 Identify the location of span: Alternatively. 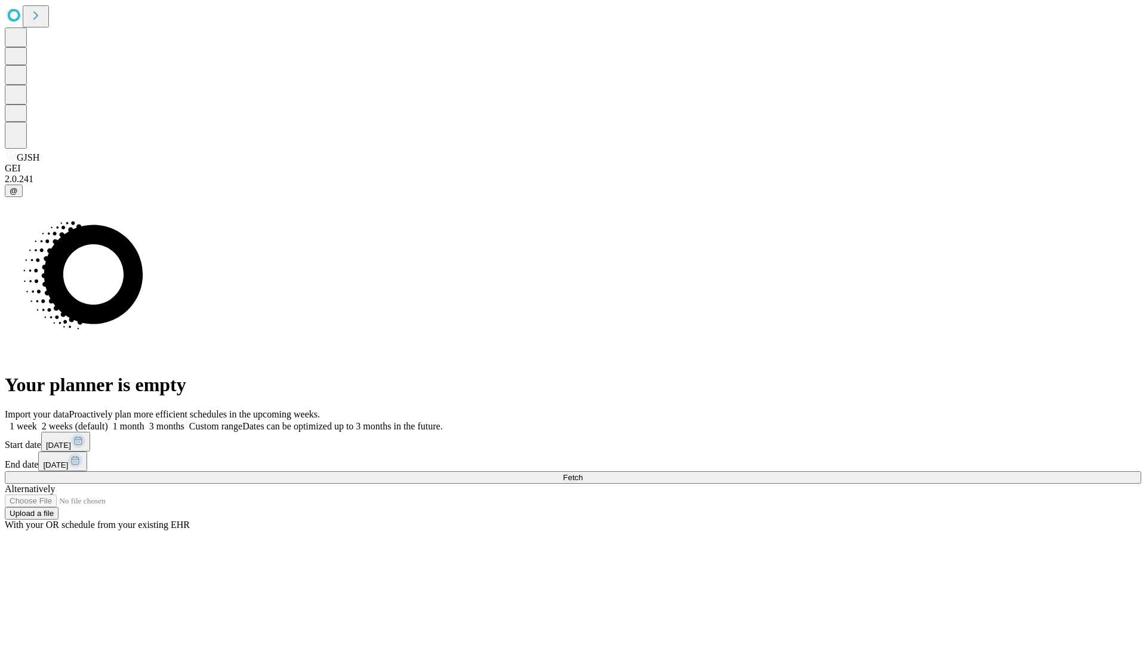
(30, 488).